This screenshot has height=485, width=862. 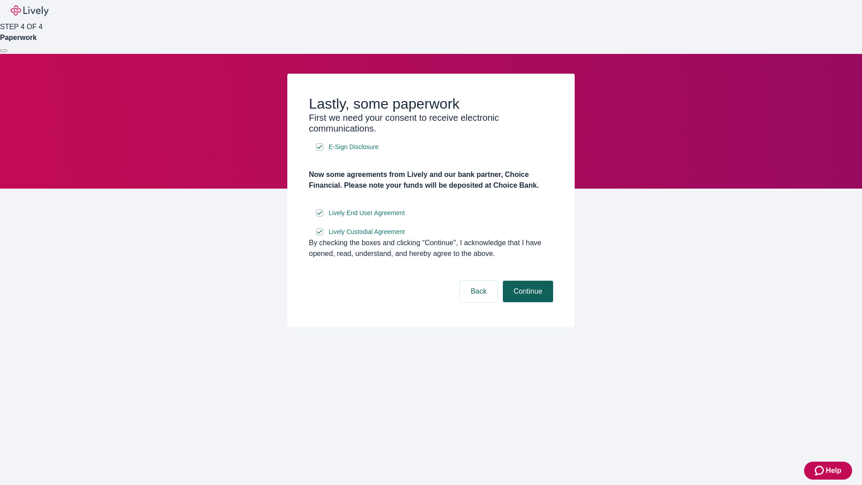 What do you see at coordinates (821, 471) in the screenshot?
I see `svg: Zendesk support icon` at bounding box center [821, 471].